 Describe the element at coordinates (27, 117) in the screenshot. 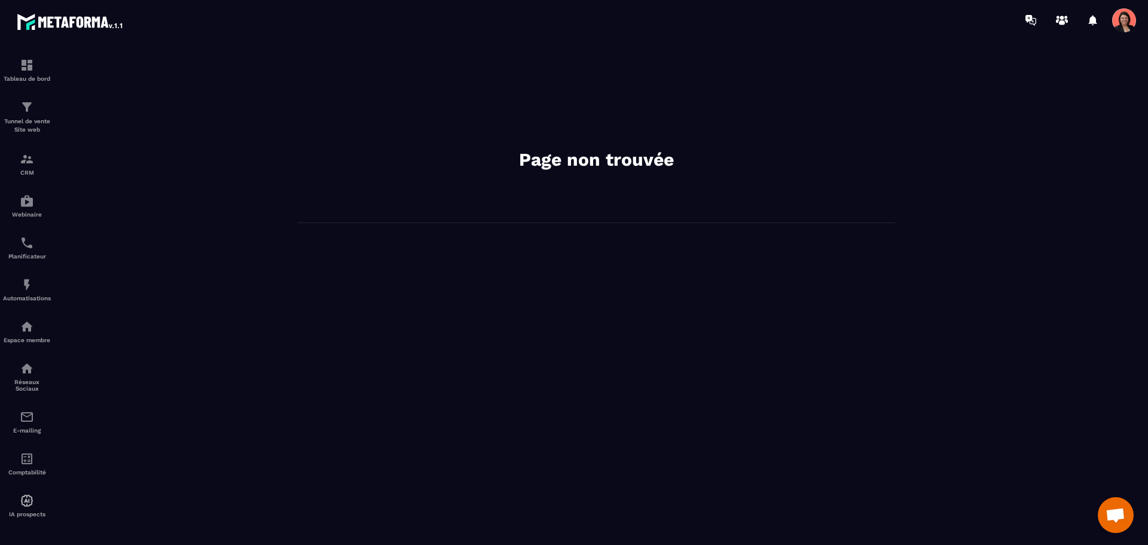

I see `a: formationformationTunnel de vente Site web` at that location.